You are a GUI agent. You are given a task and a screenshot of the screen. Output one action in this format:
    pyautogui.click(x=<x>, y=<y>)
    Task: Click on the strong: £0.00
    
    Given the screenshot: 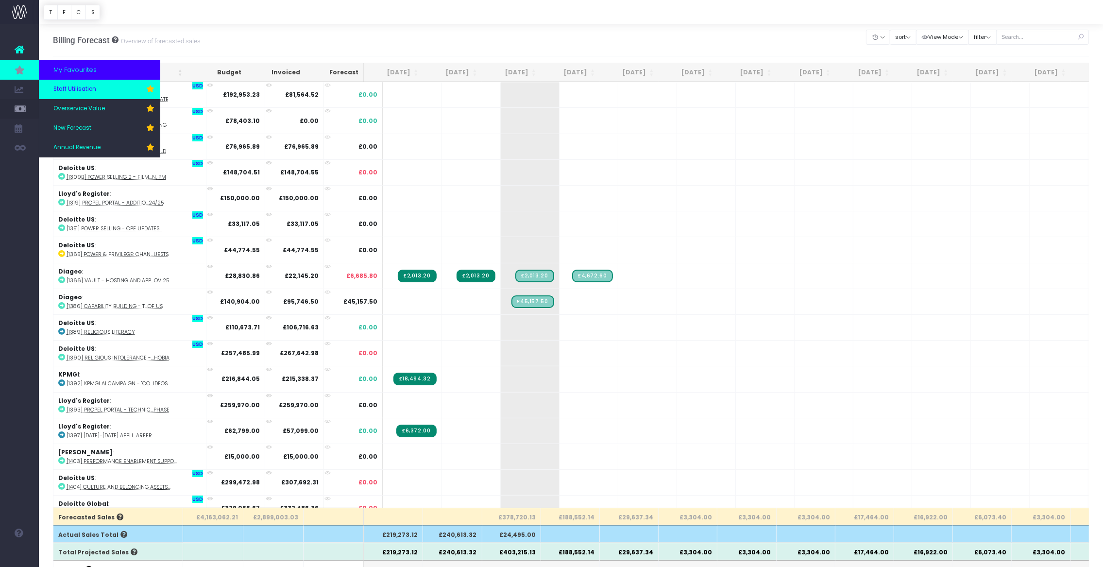 What is the action you would take?
    pyautogui.click(x=309, y=120)
    